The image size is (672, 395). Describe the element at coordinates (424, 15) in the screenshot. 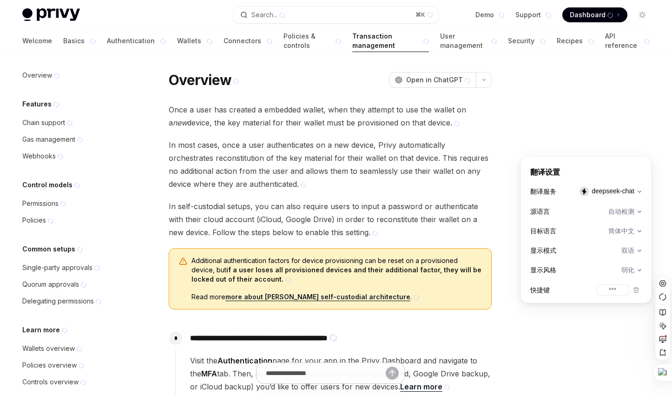

I see `span: ⌘ K` at that location.